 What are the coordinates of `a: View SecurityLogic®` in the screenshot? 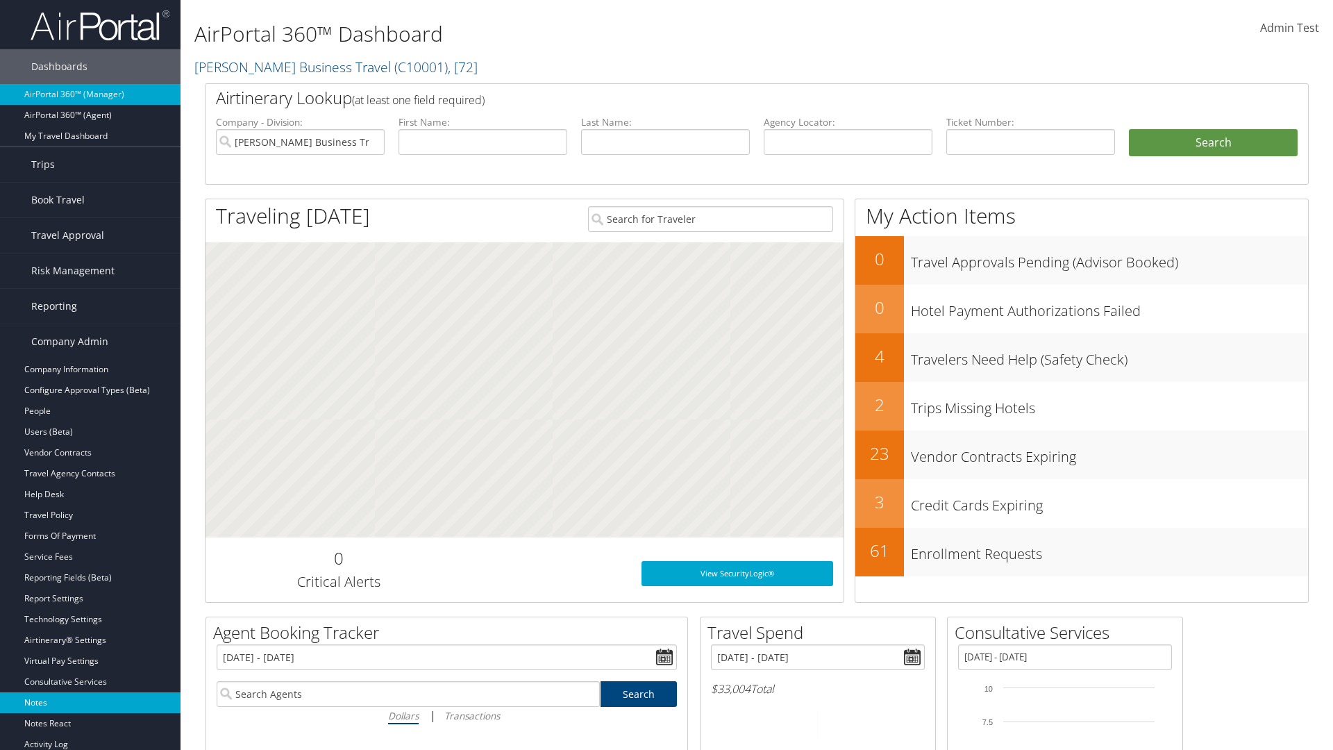 It's located at (737, 573).